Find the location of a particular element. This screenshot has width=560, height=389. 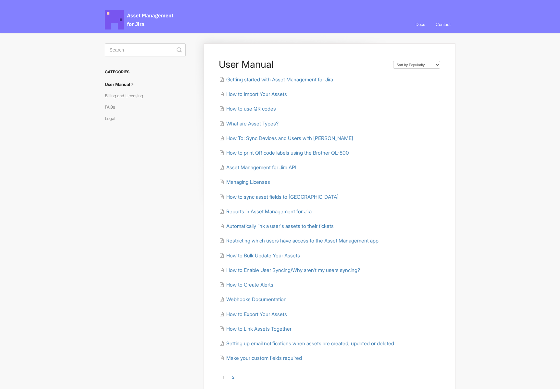

span: How to print QR code labels using the Brother QL-800 is located at coordinates (287, 153).